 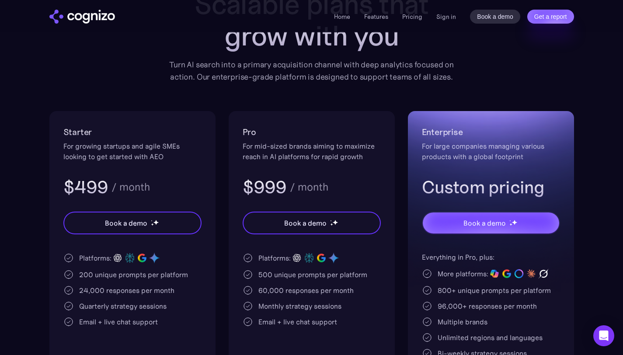 What do you see at coordinates (127, 290) in the screenshot?
I see `div: 24,000 responses per month` at bounding box center [127, 290].